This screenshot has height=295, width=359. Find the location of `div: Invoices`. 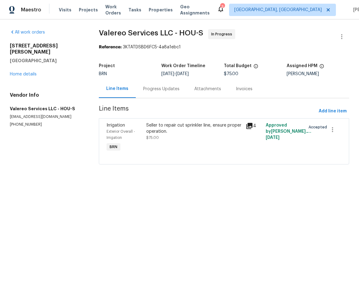

div: Invoices is located at coordinates (244, 89).